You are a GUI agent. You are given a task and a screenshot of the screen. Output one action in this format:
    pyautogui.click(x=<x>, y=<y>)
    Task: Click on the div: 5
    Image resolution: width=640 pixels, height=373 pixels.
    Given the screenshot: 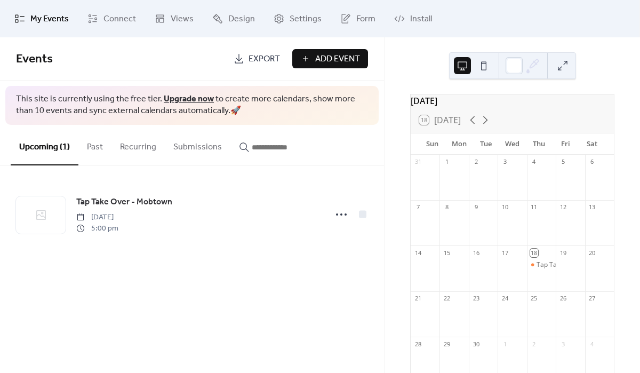 What is the action you would take?
    pyautogui.click(x=562, y=162)
    